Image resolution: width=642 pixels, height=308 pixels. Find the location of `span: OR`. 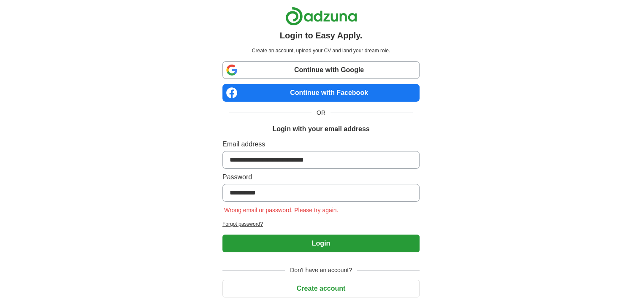

span: OR is located at coordinates (321, 113).